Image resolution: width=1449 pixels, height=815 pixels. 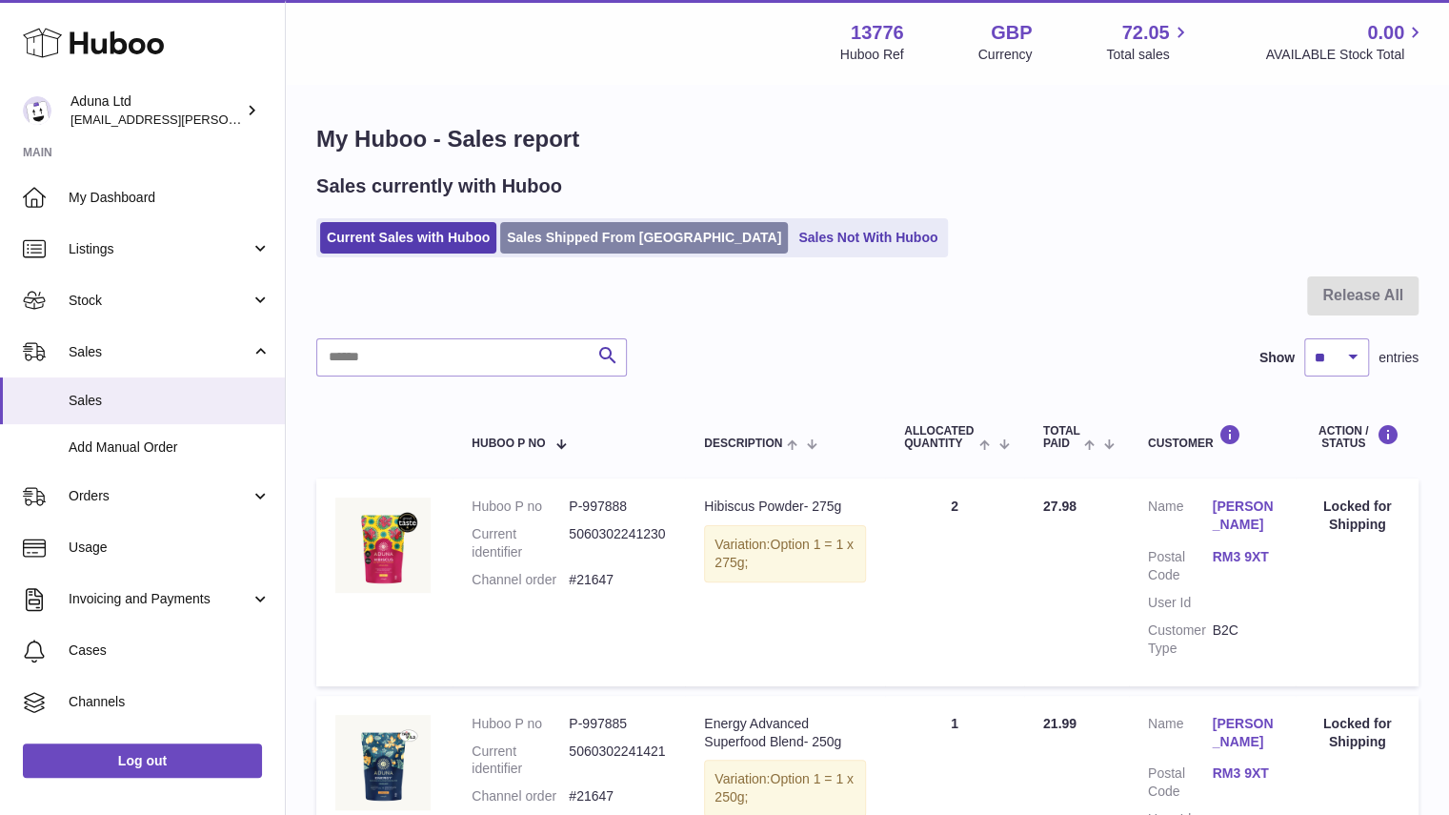 I want to click on span: 0.00, so click(x=1386, y=32).